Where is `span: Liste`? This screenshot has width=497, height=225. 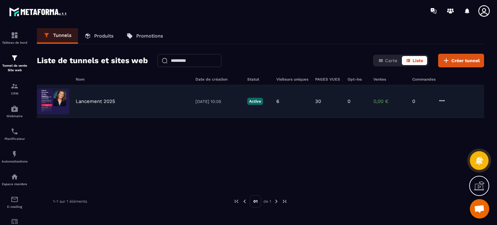
span: Liste is located at coordinates (418, 61).